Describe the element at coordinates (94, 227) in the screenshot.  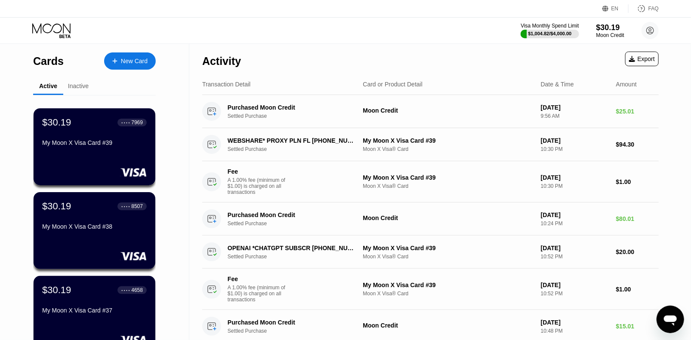
I see `div: My Moon X Visa Card #38` at that location.